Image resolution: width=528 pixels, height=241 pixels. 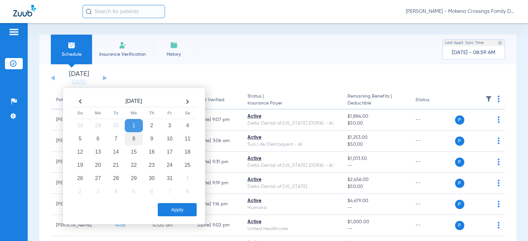 I want to click on span: $1,884.00, so click(x=376, y=116).